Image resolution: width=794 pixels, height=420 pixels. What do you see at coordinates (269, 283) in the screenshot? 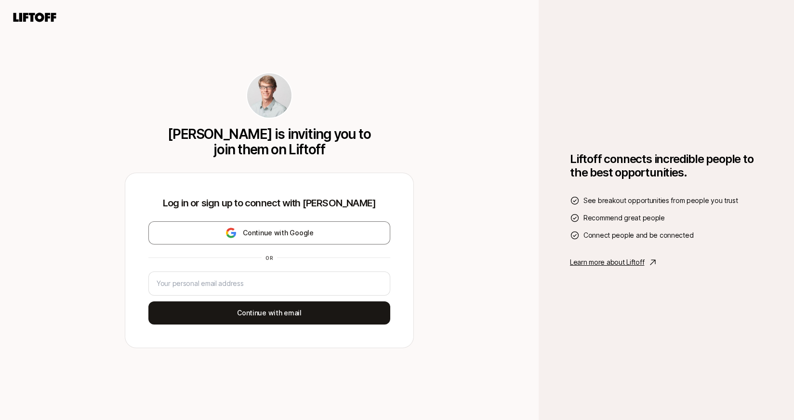
I see `input: Your personal email address` at bounding box center [269, 283].